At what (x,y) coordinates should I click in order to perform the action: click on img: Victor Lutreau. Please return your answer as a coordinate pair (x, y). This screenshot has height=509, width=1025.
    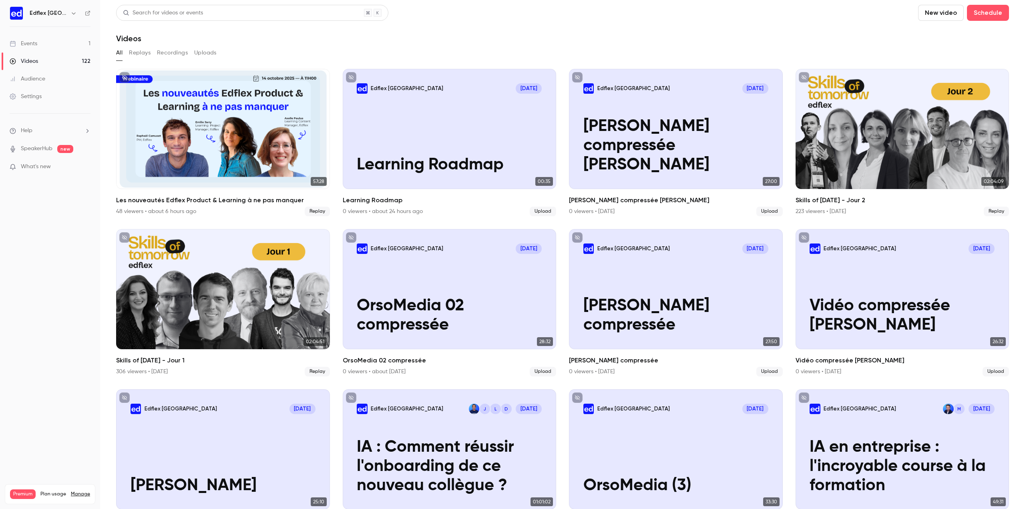
    Looking at the image, I should click on (474, 409).